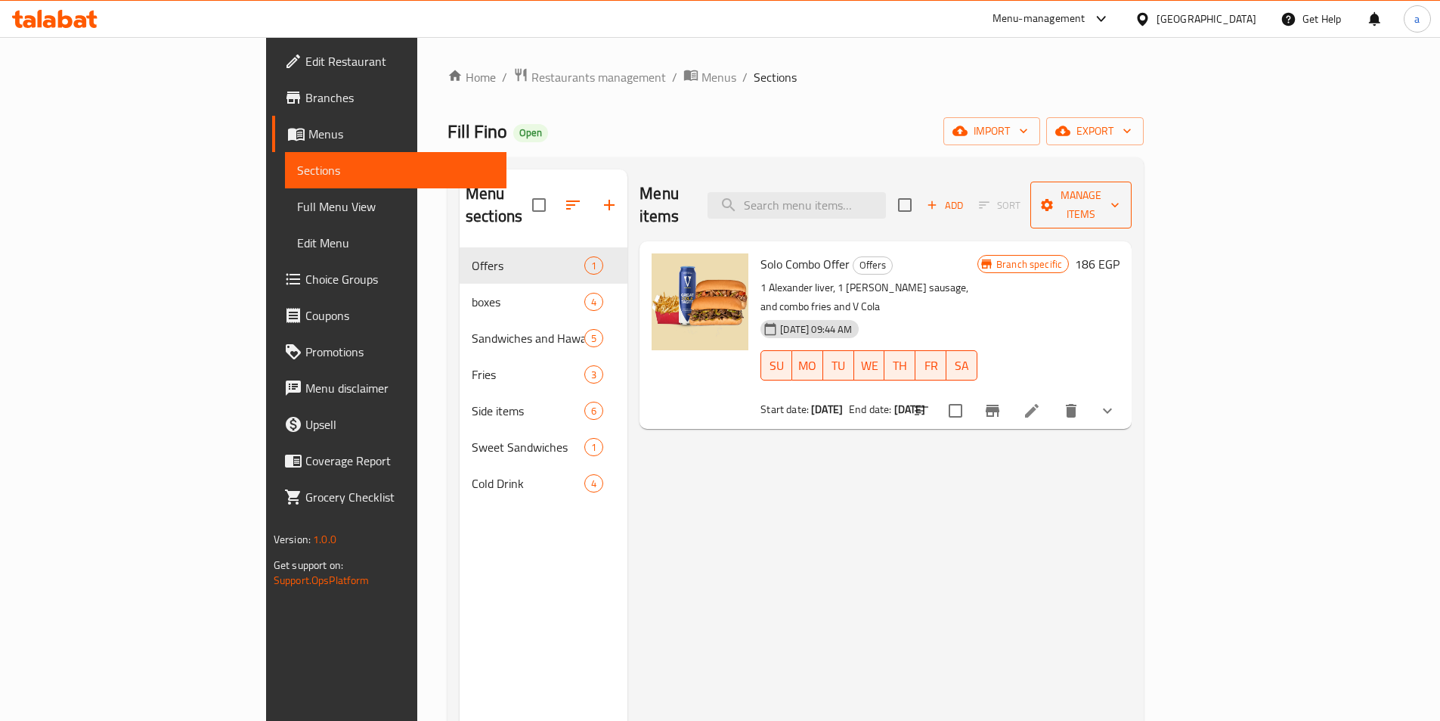  I want to click on a: Menu disclaimer, so click(389, 388).